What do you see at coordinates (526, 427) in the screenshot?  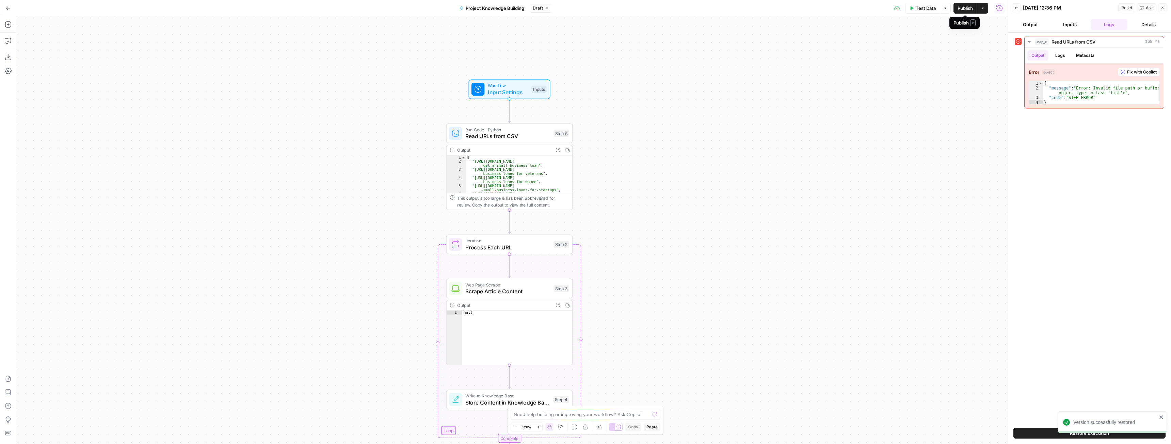 I see `span: 120%` at bounding box center [526, 427].